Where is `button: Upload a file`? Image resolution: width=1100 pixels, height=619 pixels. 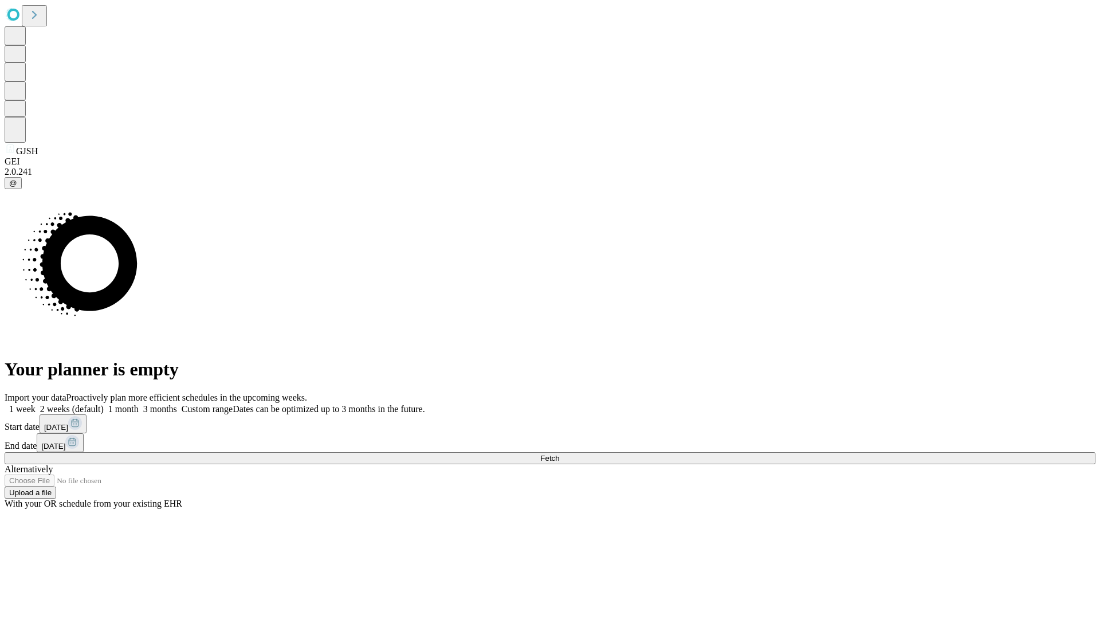
button: Upload a file is located at coordinates (30, 492).